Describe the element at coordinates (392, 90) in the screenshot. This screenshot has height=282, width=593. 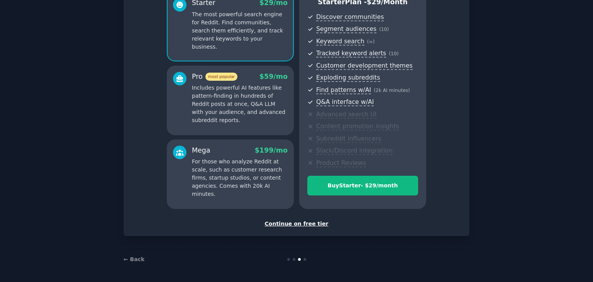
I see `span: ( 2k AI minutes )` at that location.